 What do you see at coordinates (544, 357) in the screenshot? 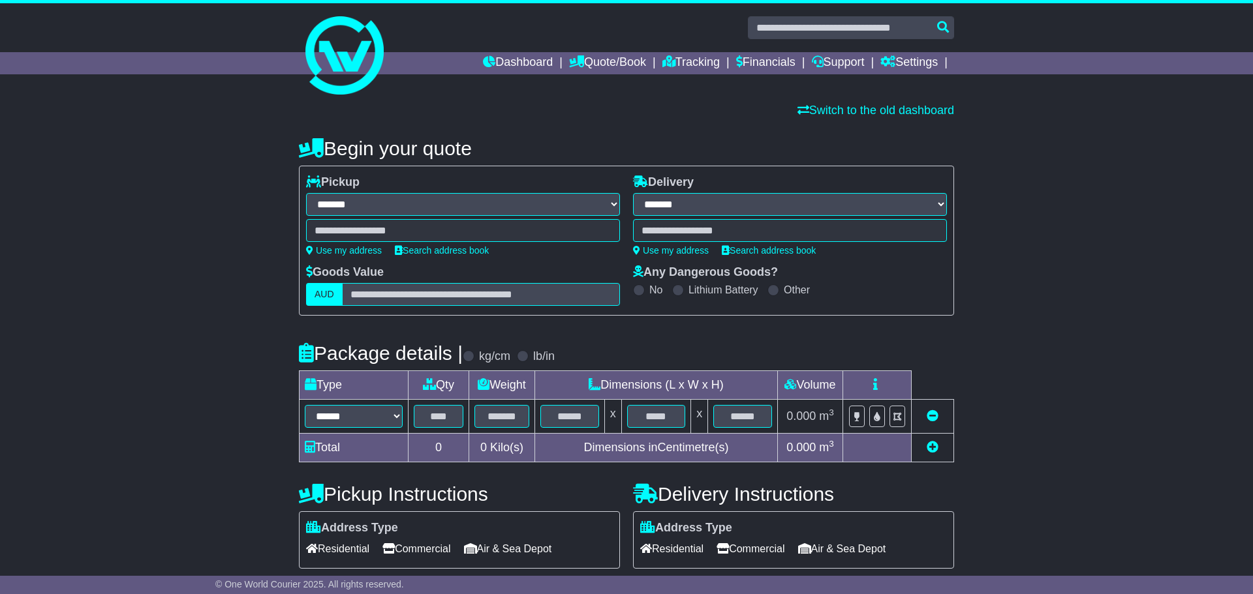
I see `label: lb/in` at bounding box center [544, 357].